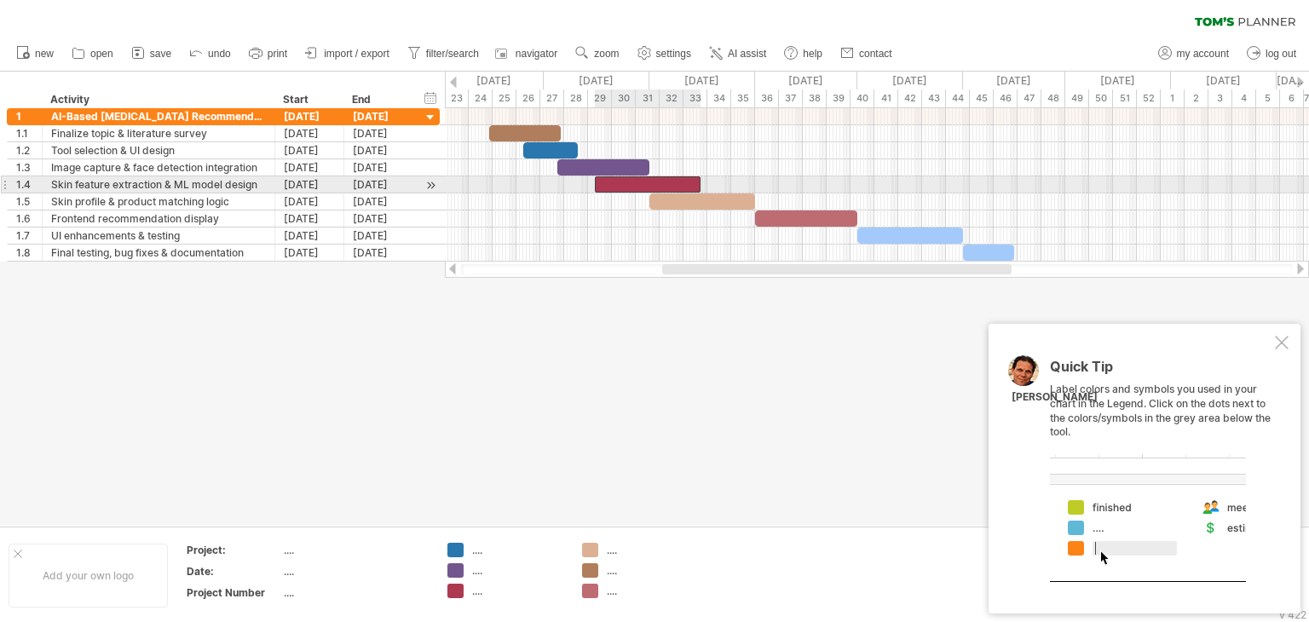  I want to click on a: log out, so click(1272, 54).